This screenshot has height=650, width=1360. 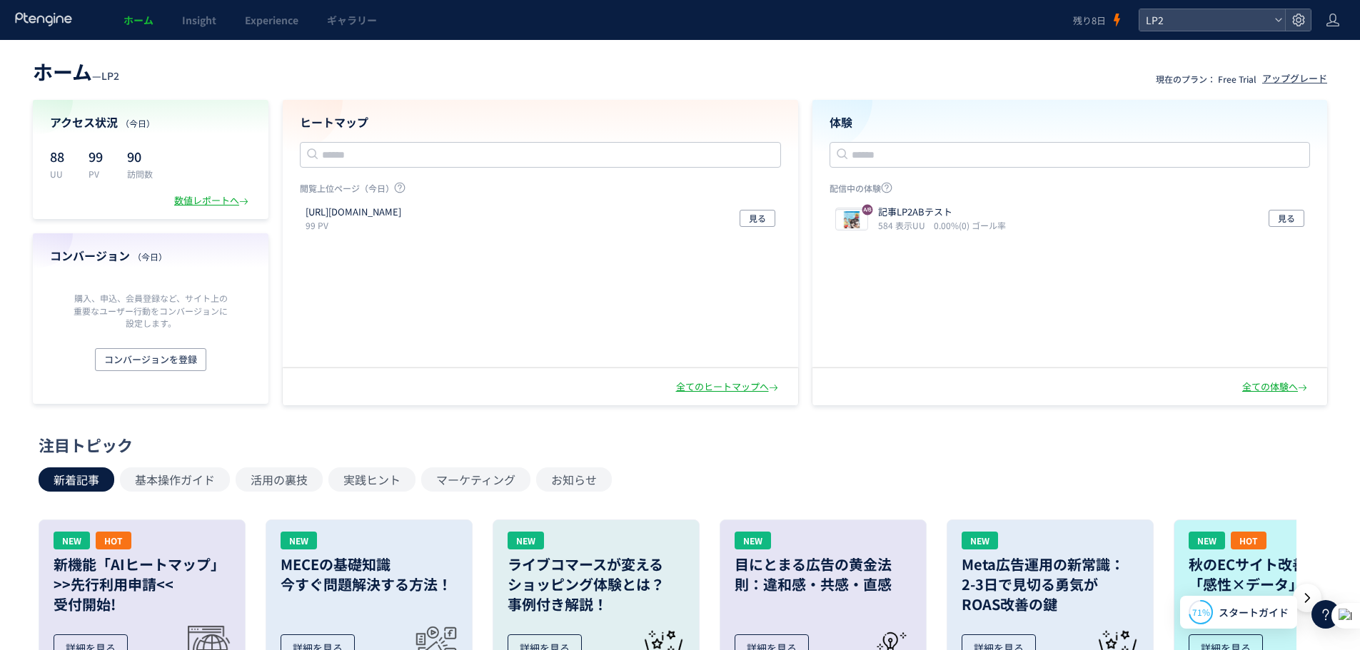 What do you see at coordinates (1050, 585) in the screenshot?
I see `h3: Meta広告運用の新常識： 2-3日で見切る勇気が ROAS改善の鍵` at bounding box center [1050, 585].